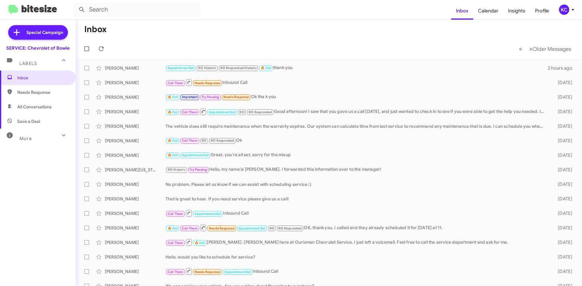 This screenshot has width=582, height=286. What do you see at coordinates (356, 68) in the screenshot?
I see `div: thank you` at bounding box center [356, 68].